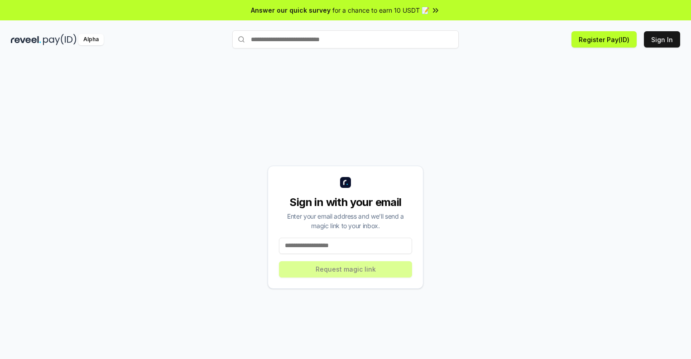 Image resolution: width=691 pixels, height=359 pixels. What do you see at coordinates (662, 39) in the screenshot?
I see `button: Sign In` at bounding box center [662, 39].